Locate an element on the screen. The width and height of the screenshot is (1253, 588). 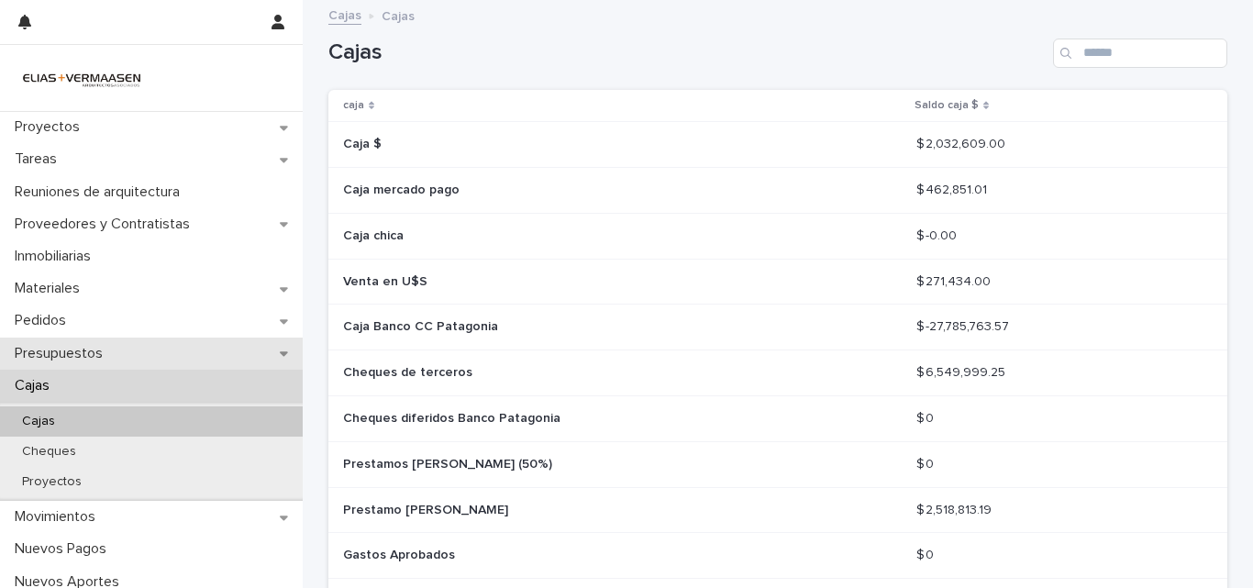
p: Caja mercado pago is located at coordinates (573, 190).